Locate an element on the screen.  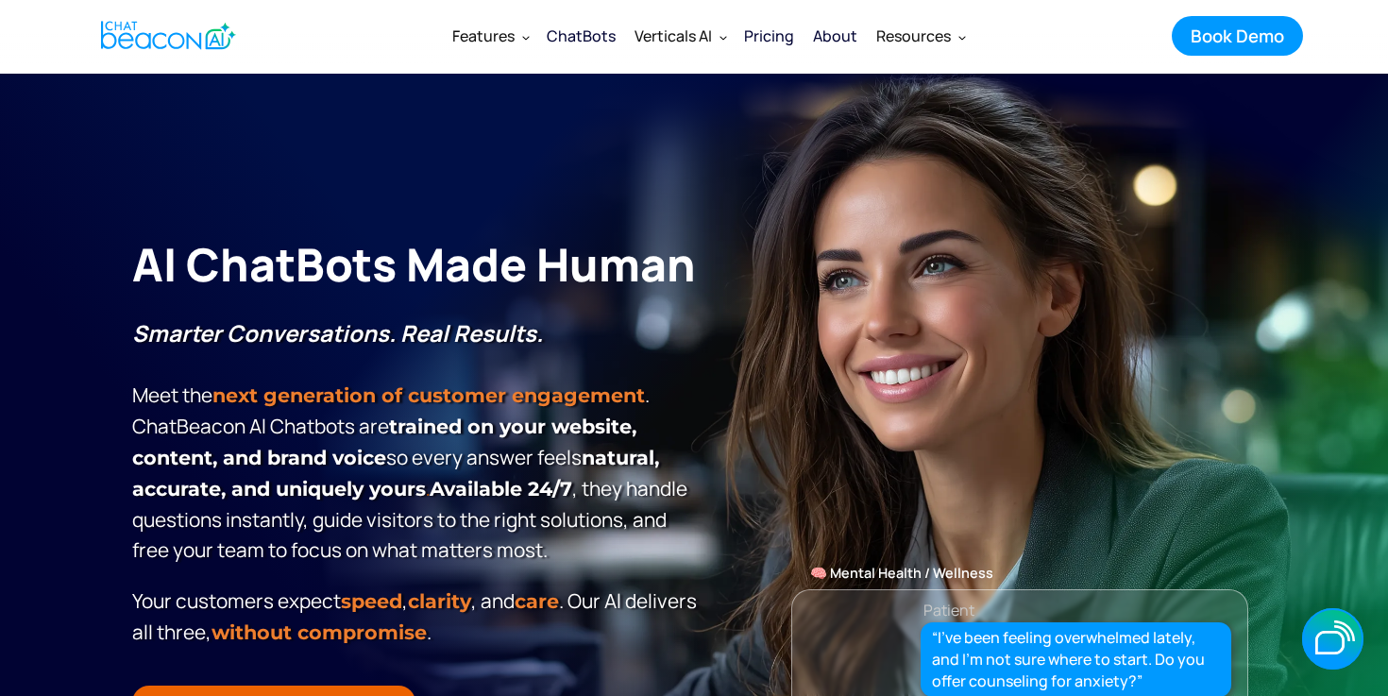
p: Your customers expect , , and . Our Al delivers all three, . is located at coordinates (417, 617).